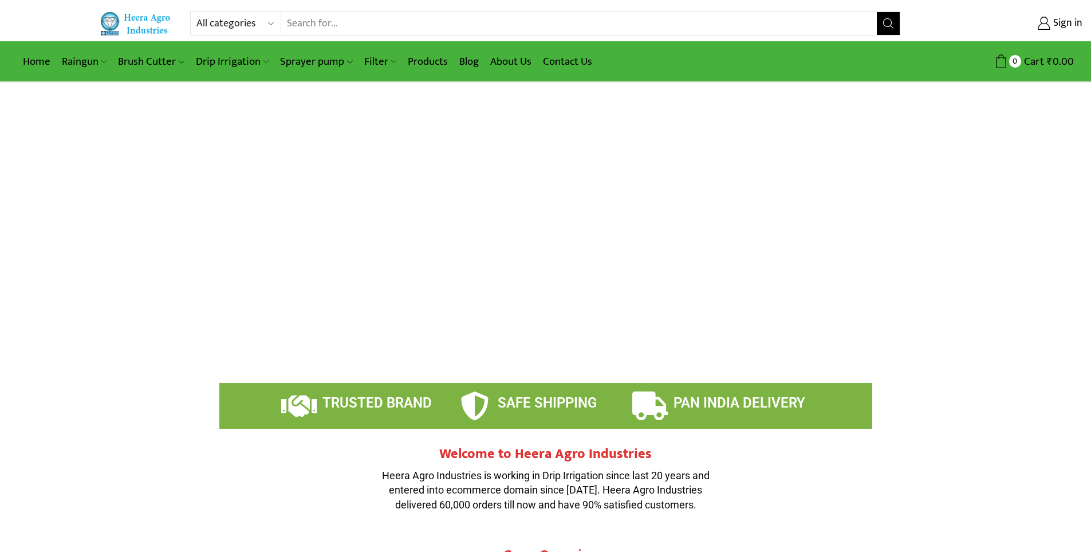 This screenshot has width=1091, height=552. What do you see at coordinates (428, 61) in the screenshot?
I see `a: Products` at bounding box center [428, 61].